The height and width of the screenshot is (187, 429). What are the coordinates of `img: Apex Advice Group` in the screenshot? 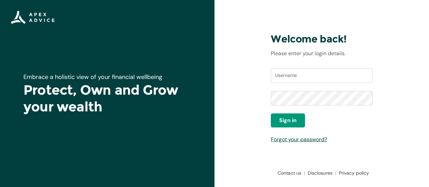 It's located at (32, 17).